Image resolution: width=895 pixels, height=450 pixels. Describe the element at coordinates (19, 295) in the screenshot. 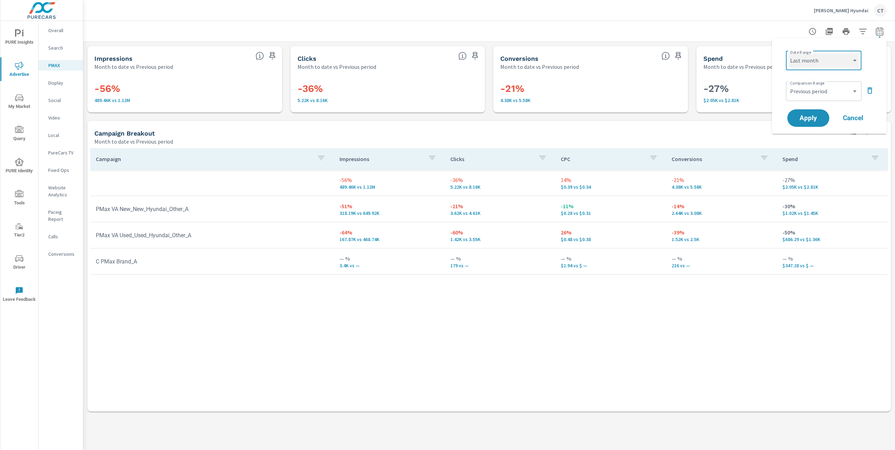

I see `span: Leave Feedback` at that location.